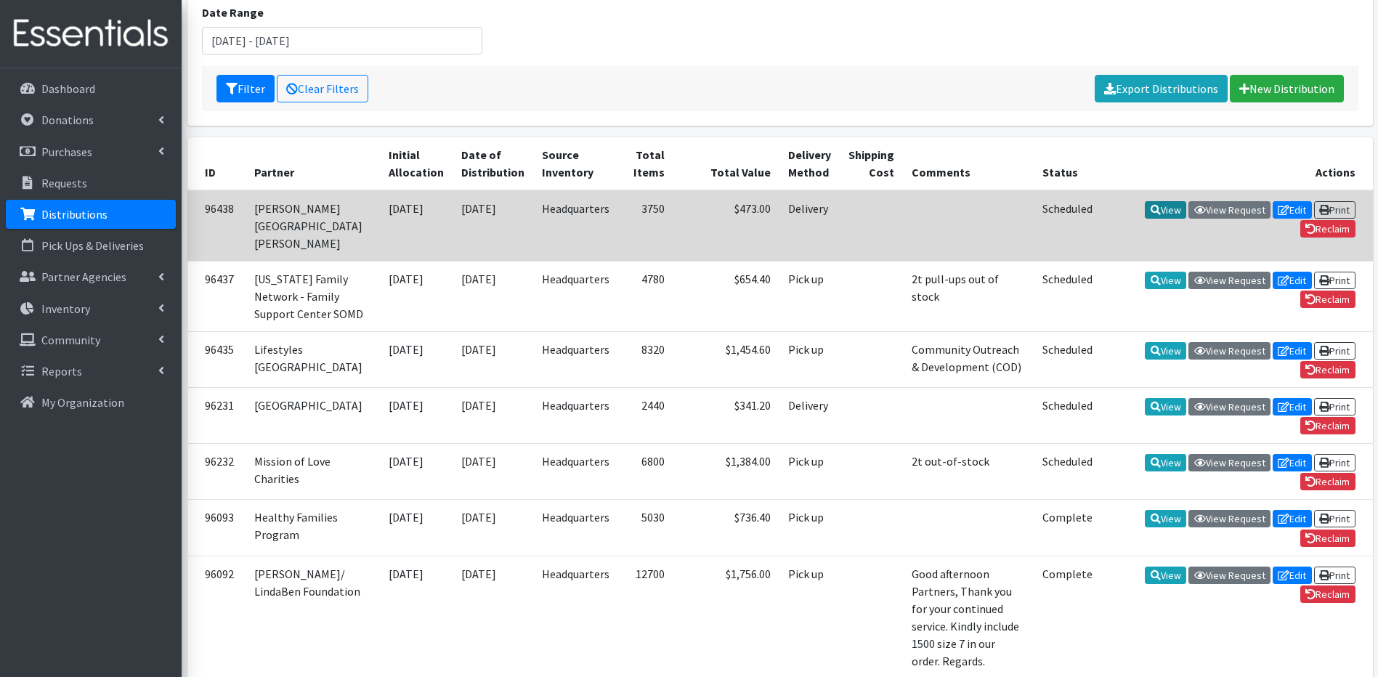 The image size is (1378, 677). What do you see at coordinates (68, 89) in the screenshot?
I see `p: Dashboard` at bounding box center [68, 89].